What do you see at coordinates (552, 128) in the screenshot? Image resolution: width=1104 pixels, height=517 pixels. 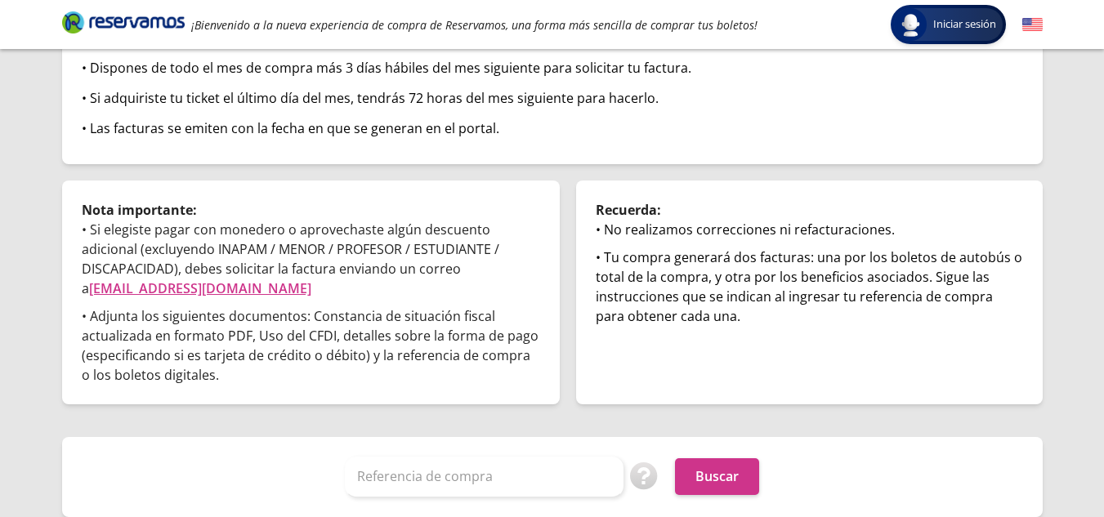 I see `div: • Las facturas se emiten con la fecha en que se generan en el portal.` at bounding box center [552, 128].